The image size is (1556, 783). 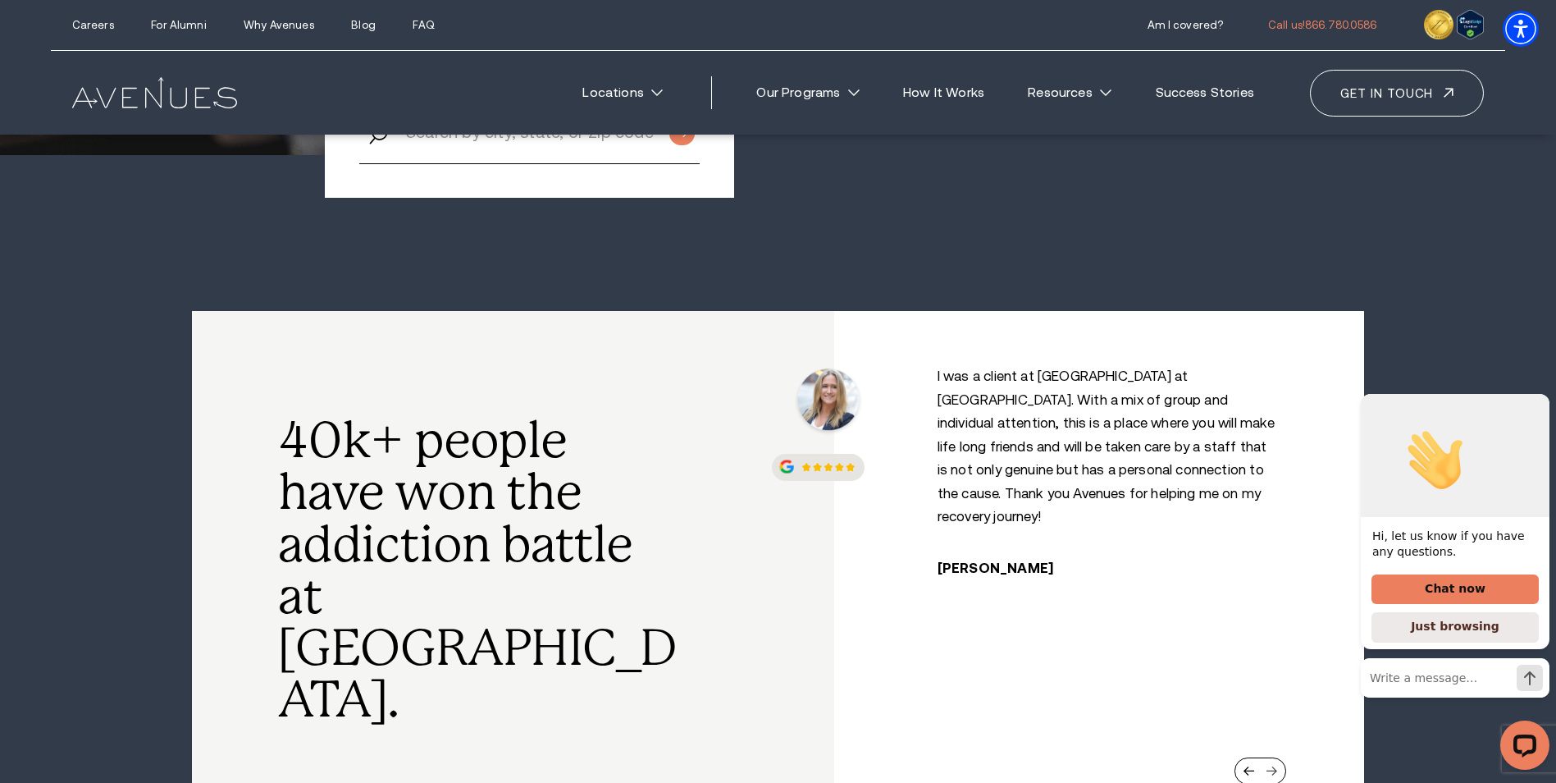 What do you see at coordinates (107, 151) in the screenshot?
I see `h2: Hi, let us know if you have any questions.` at bounding box center [107, 151].